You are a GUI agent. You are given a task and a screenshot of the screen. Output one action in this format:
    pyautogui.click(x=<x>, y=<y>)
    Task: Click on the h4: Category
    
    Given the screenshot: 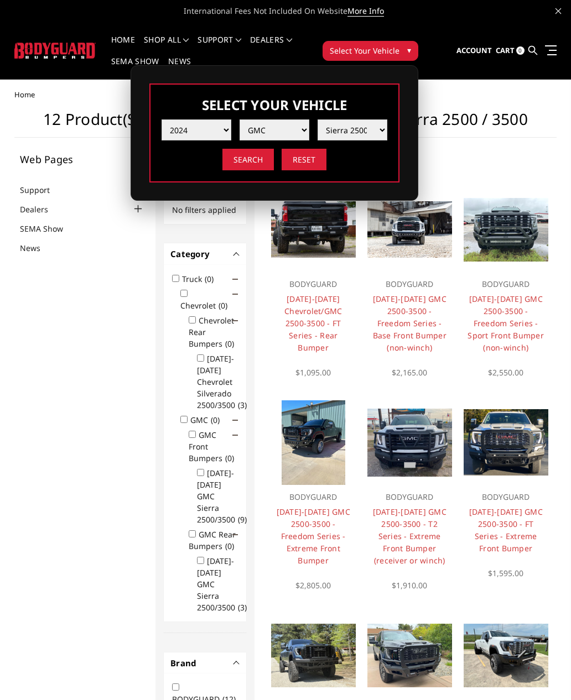 What is the action you would take?
    pyautogui.click(x=205, y=254)
    